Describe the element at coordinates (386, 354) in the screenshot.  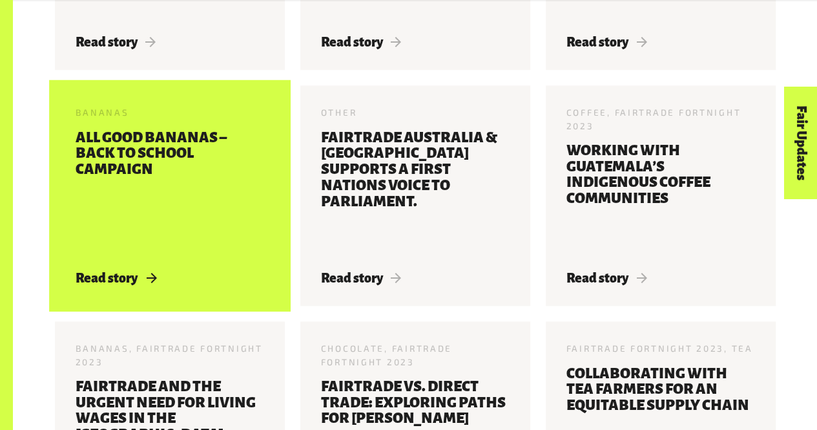
I see `span: Chocolate, Fairtrade Fortnight 2023` at that location.